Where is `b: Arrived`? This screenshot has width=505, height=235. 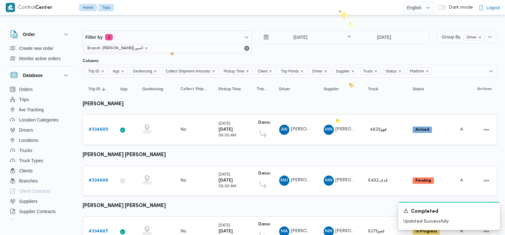
b: Arrived is located at coordinates (422, 130).